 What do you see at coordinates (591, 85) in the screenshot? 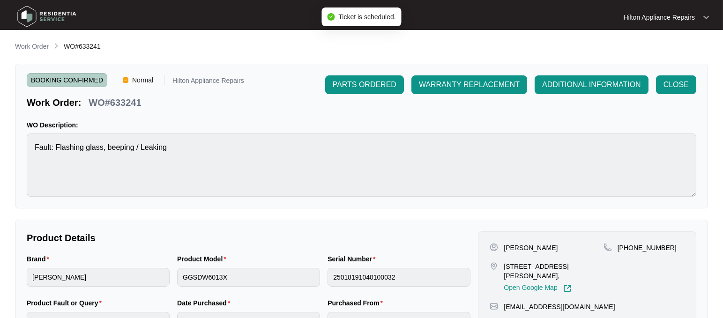
I see `button: ADDITIONAL INFORMATION` at bounding box center [591, 85].